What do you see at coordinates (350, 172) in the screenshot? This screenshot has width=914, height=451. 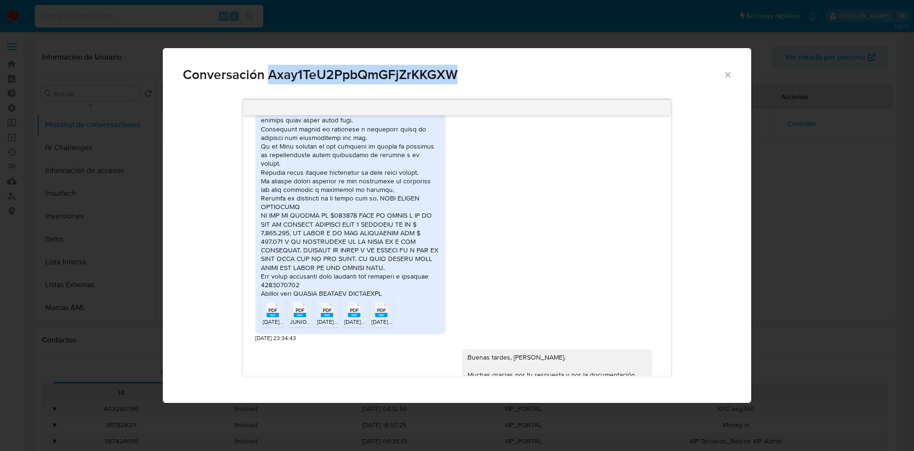 I see `div: Loremi dolo sitamet con adip elitsed doeiusm t incidid utlabor etd magna ali en 45 admini venia q...` at bounding box center [350, 172].